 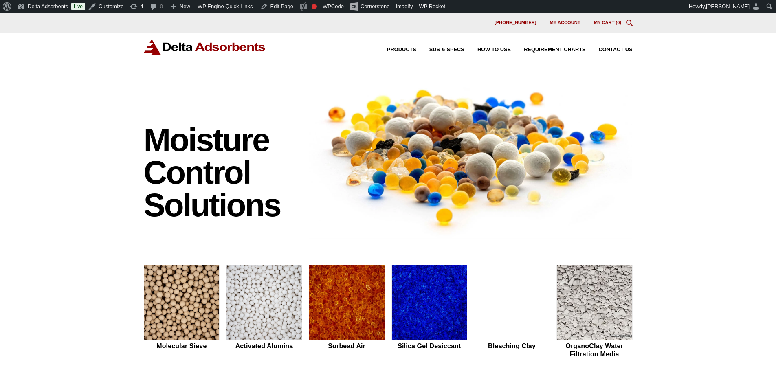 What do you see at coordinates (182, 346) in the screenshot?
I see `h2: Molecular Sieve` at bounding box center [182, 346].